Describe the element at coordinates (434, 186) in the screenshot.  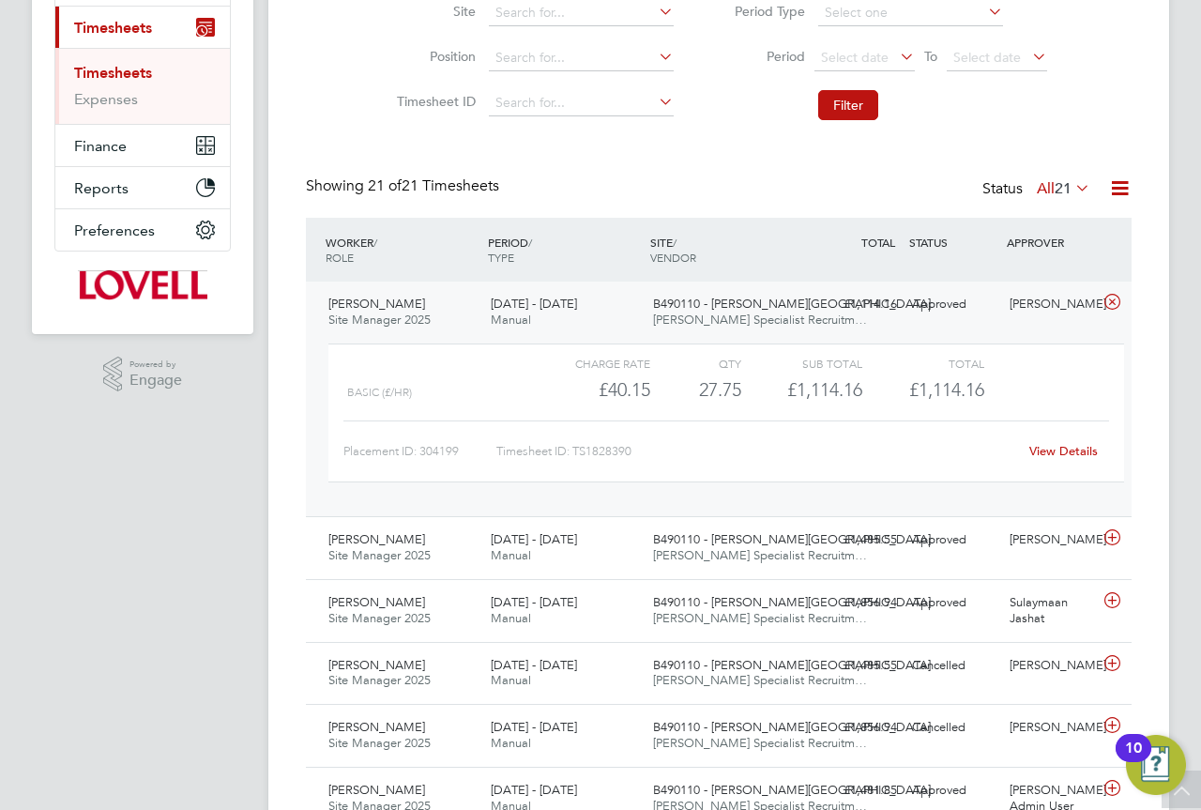
I see `span: 21 Timesheets` at that location.